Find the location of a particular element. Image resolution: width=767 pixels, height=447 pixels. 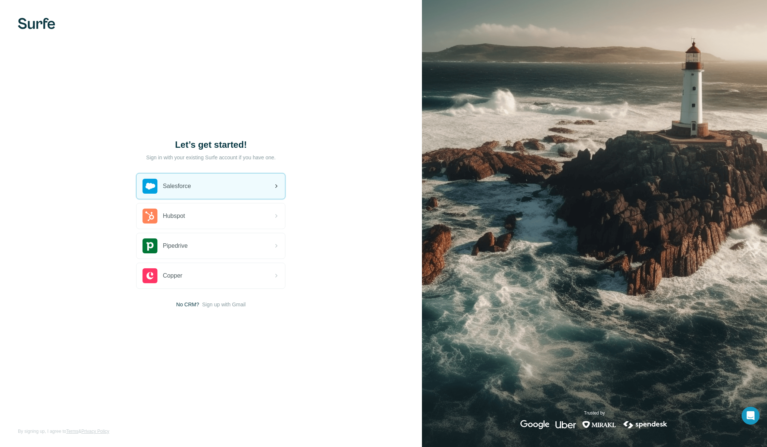

p: Sign in with your existing Surfe account if you have one. is located at coordinates (211, 157).